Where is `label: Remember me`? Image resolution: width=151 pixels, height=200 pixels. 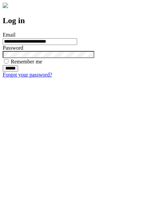 label: Remember me is located at coordinates (26, 61).